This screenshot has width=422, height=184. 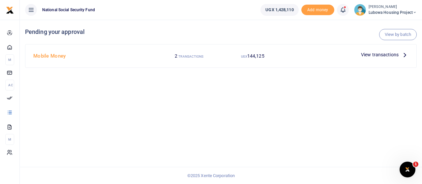 I want to click on a: logo-small logo-large logo-large, so click(x=10, y=10).